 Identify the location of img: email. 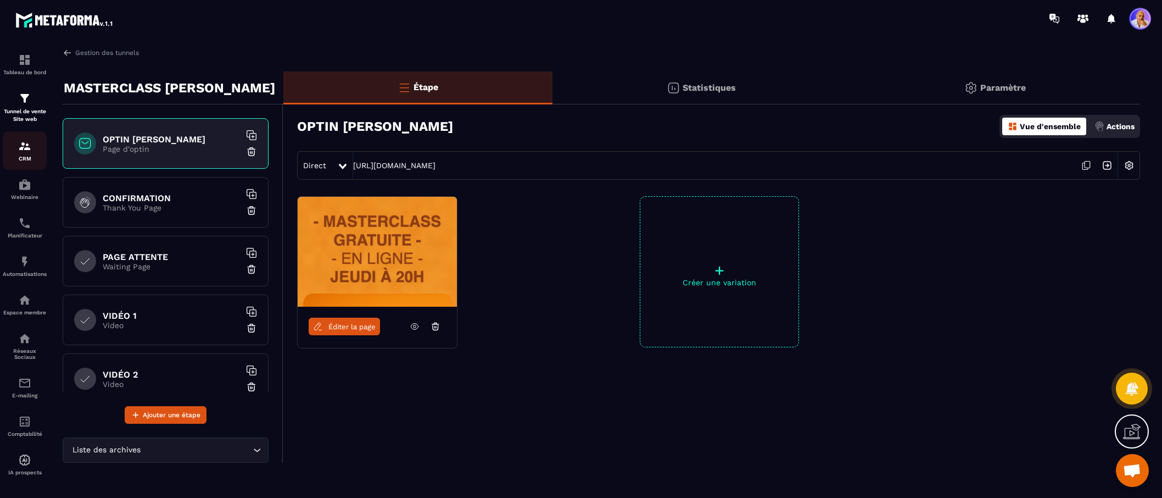
(25, 383).